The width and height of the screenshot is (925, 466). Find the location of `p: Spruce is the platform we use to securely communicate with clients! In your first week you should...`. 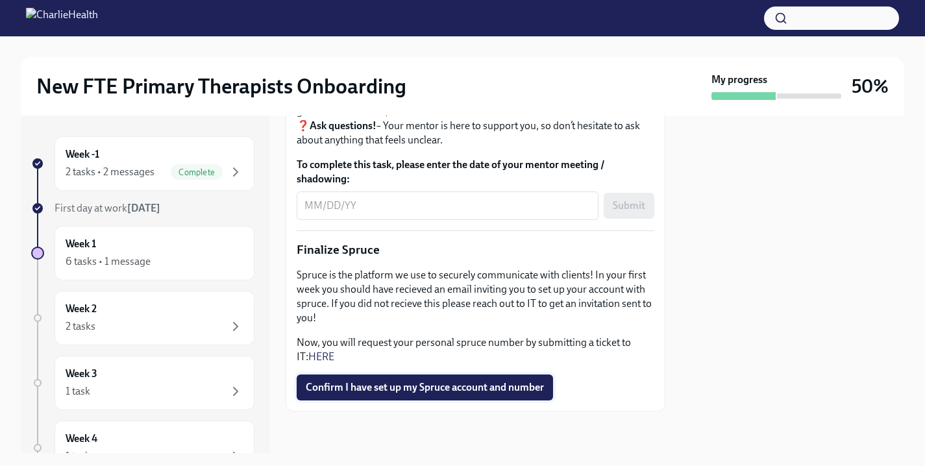

p: Spruce is the platform we use to securely communicate with clients! In your first week you should... is located at coordinates (475, 297).